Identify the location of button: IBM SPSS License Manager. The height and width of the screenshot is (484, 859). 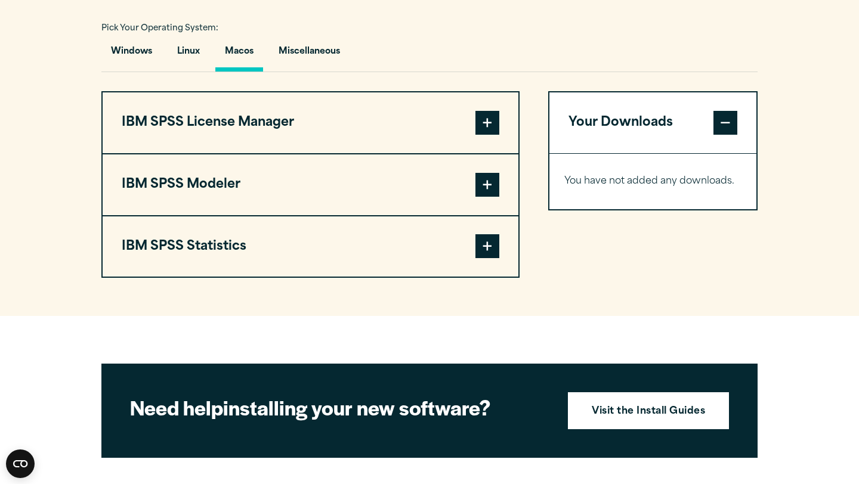
(310, 123).